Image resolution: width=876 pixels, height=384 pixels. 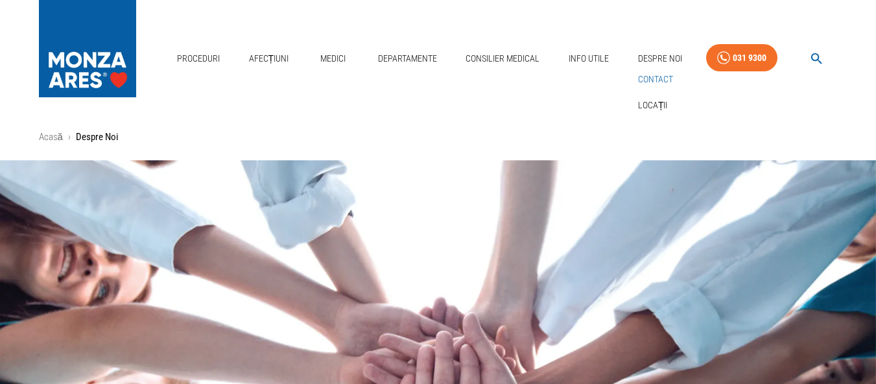 I want to click on a: Info Utile, so click(x=588, y=58).